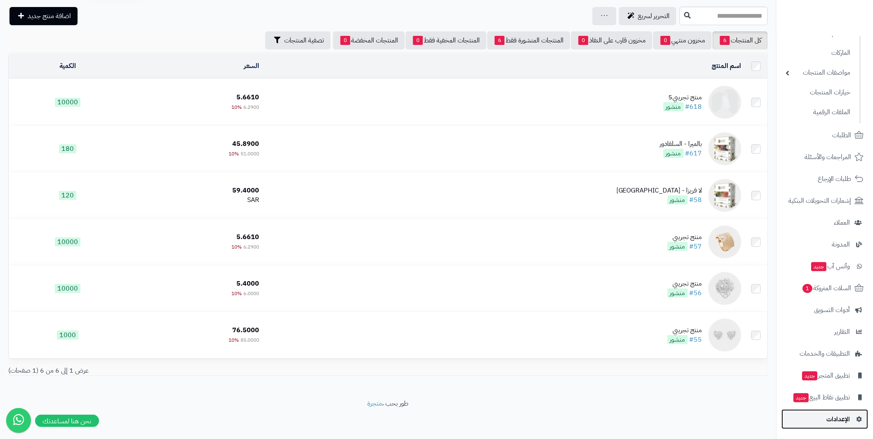 The height and width of the screenshot is (439, 873). I want to click on span: وآتس آب, so click(830, 267).